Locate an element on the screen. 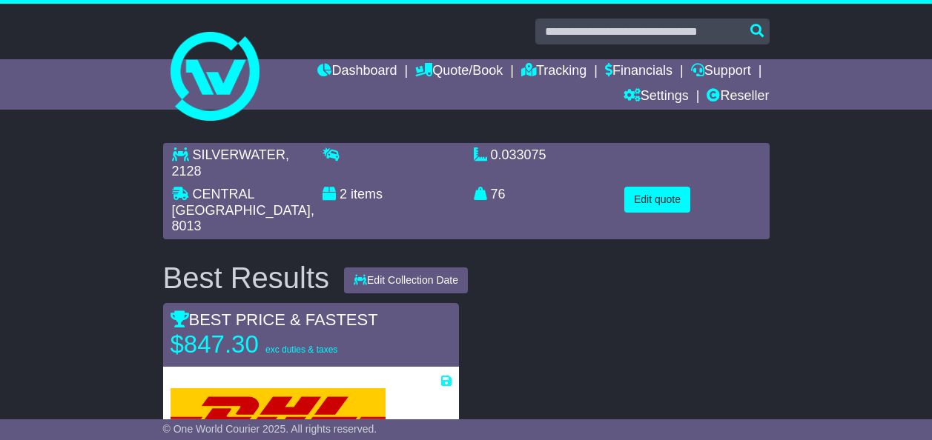  img: DHL: Express Worldwide Export is located at coordinates (278, 412).